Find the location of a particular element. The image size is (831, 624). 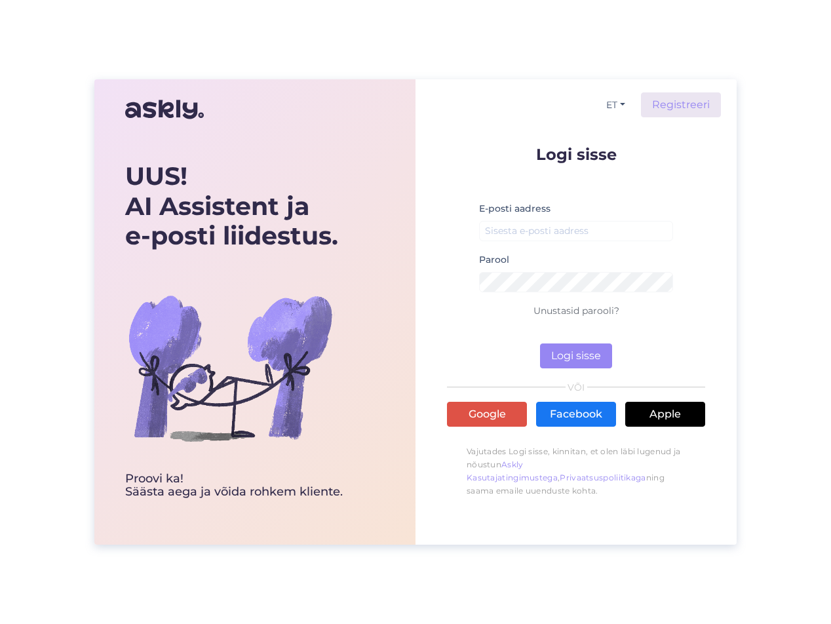

div: UUS! AI Assistent ja e-posti liidestus. is located at coordinates (234, 206).